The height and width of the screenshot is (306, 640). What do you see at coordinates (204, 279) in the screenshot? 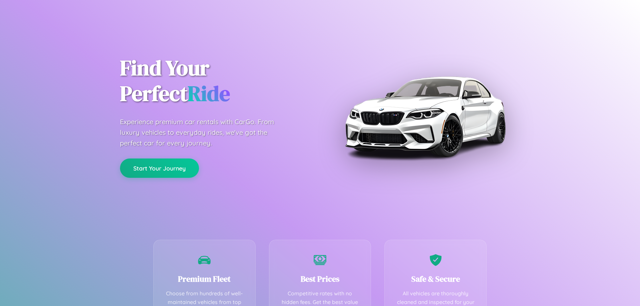
I see `h3: Premium Fleet` at bounding box center [204, 279].